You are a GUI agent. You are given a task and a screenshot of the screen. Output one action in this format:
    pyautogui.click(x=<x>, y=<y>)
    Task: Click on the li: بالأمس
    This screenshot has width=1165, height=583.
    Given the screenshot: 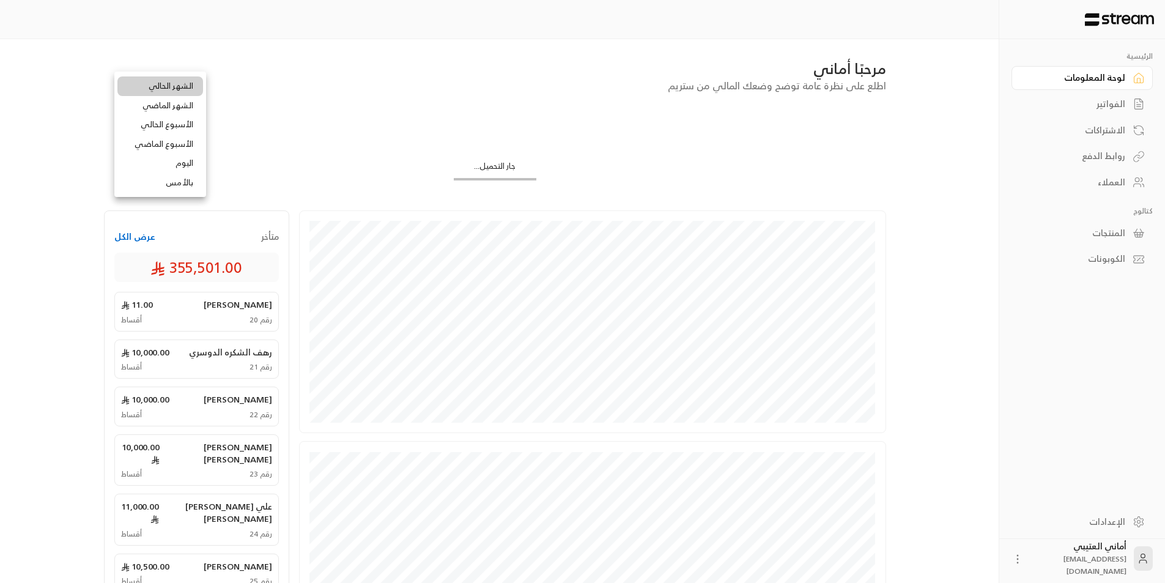 What is the action you would take?
    pyautogui.click(x=160, y=183)
    